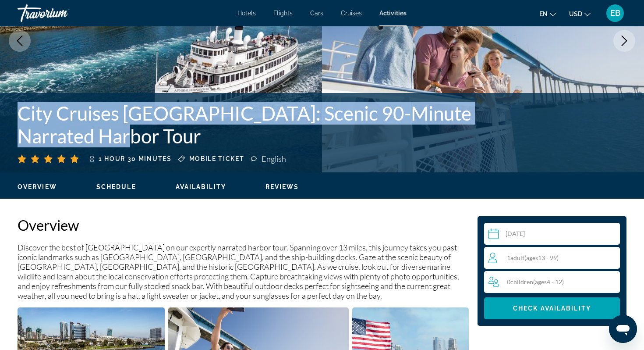 The height and width of the screenshot is (350, 644). What do you see at coordinates (282, 187) in the screenshot?
I see `span: Reviews` at bounding box center [282, 187].